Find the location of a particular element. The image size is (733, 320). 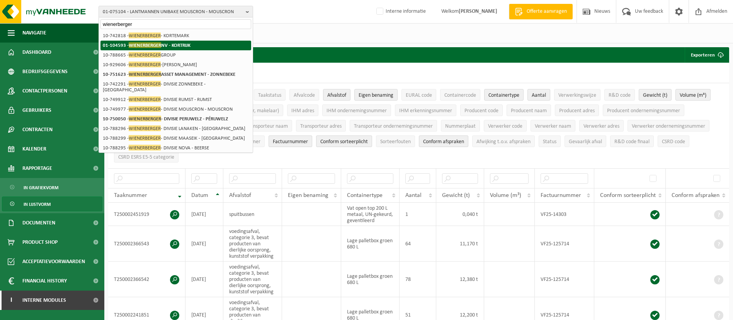

span: Interne modules is located at coordinates (44, 300).